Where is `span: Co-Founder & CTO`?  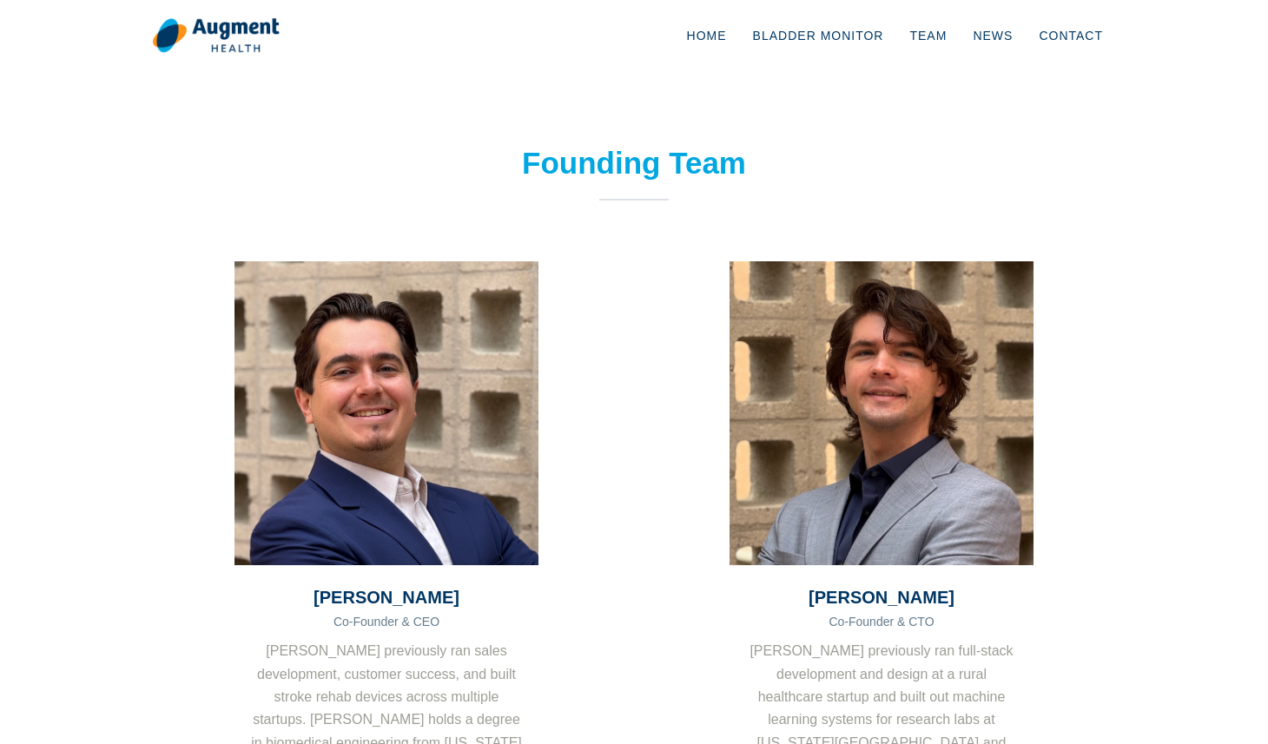
span: Co-Founder & CTO is located at coordinates (881, 622).